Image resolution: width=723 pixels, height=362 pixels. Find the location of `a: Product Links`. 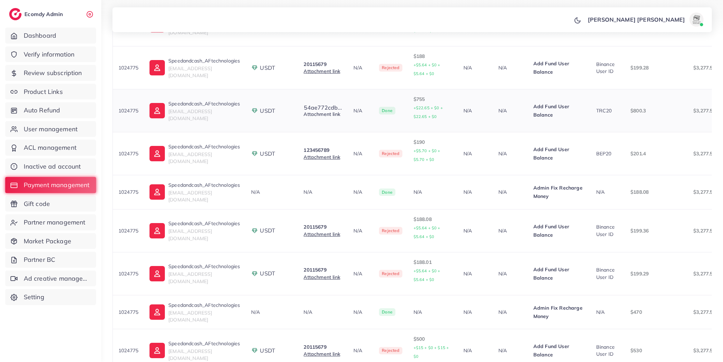

a: Product Links is located at coordinates (51, 92).